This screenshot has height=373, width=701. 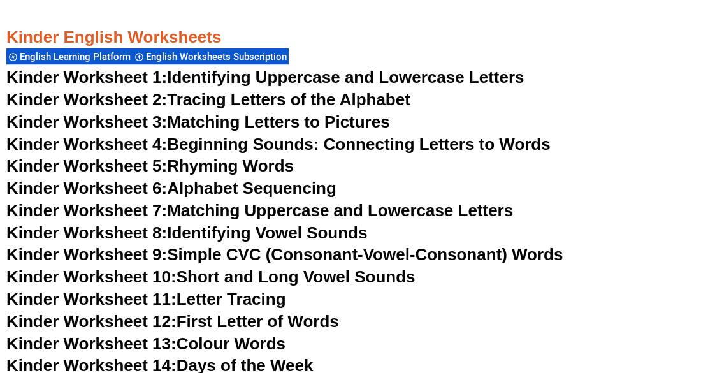 What do you see at coordinates (265, 77) in the screenshot?
I see `a: Kinder Worksheet 1:Identifying Uppercase and Lowercase Letters` at bounding box center [265, 77].